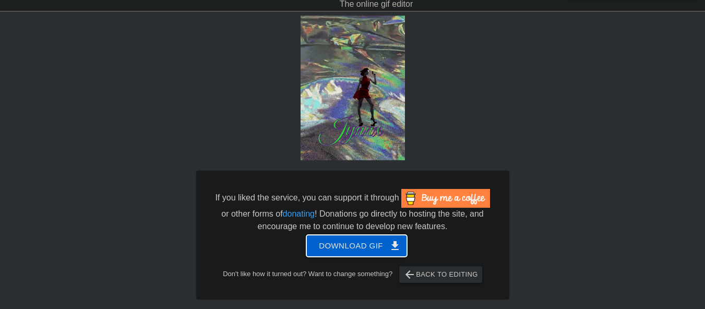 The height and width of the screenshot is (309, 705). I want to click on a: donating, so click(299, 213).